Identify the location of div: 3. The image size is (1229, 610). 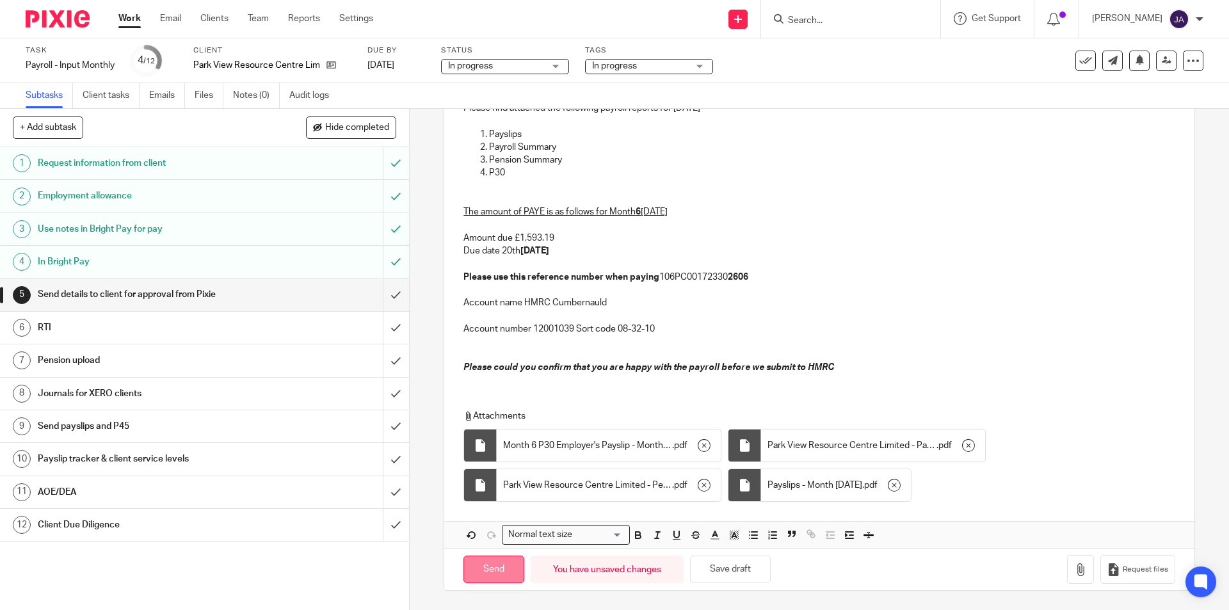
(22, 229).